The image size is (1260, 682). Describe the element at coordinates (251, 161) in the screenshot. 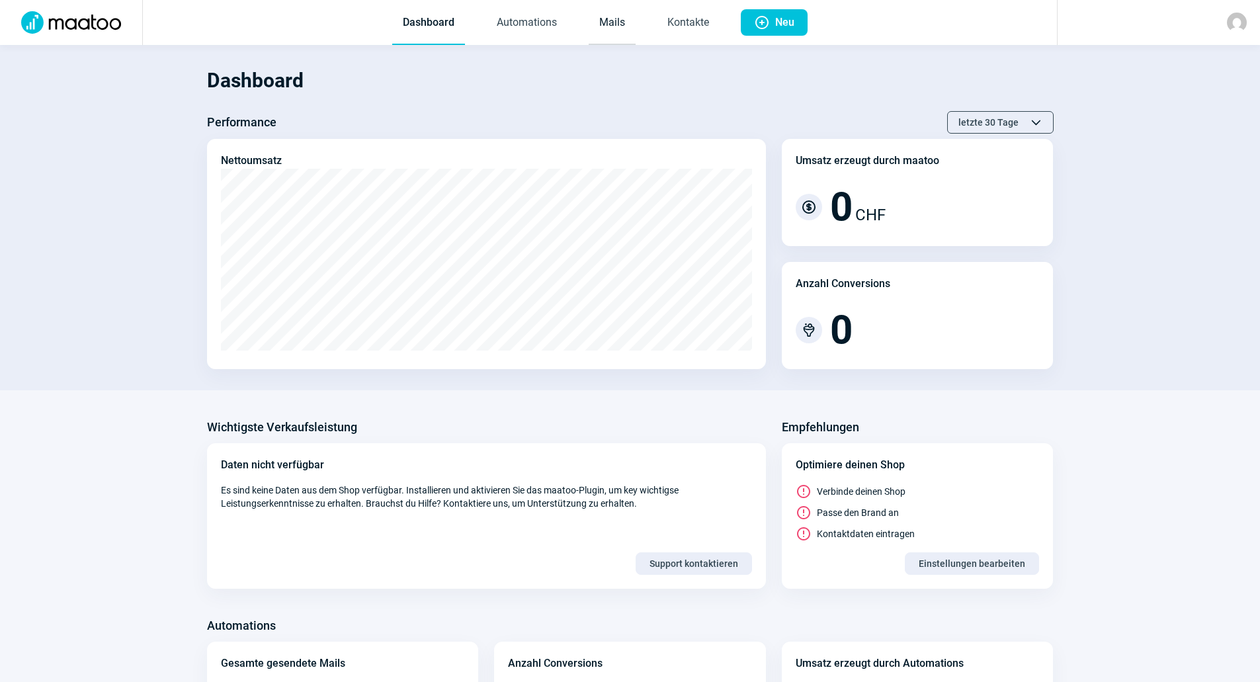

I see `div: Nettoumsatz` at that location.